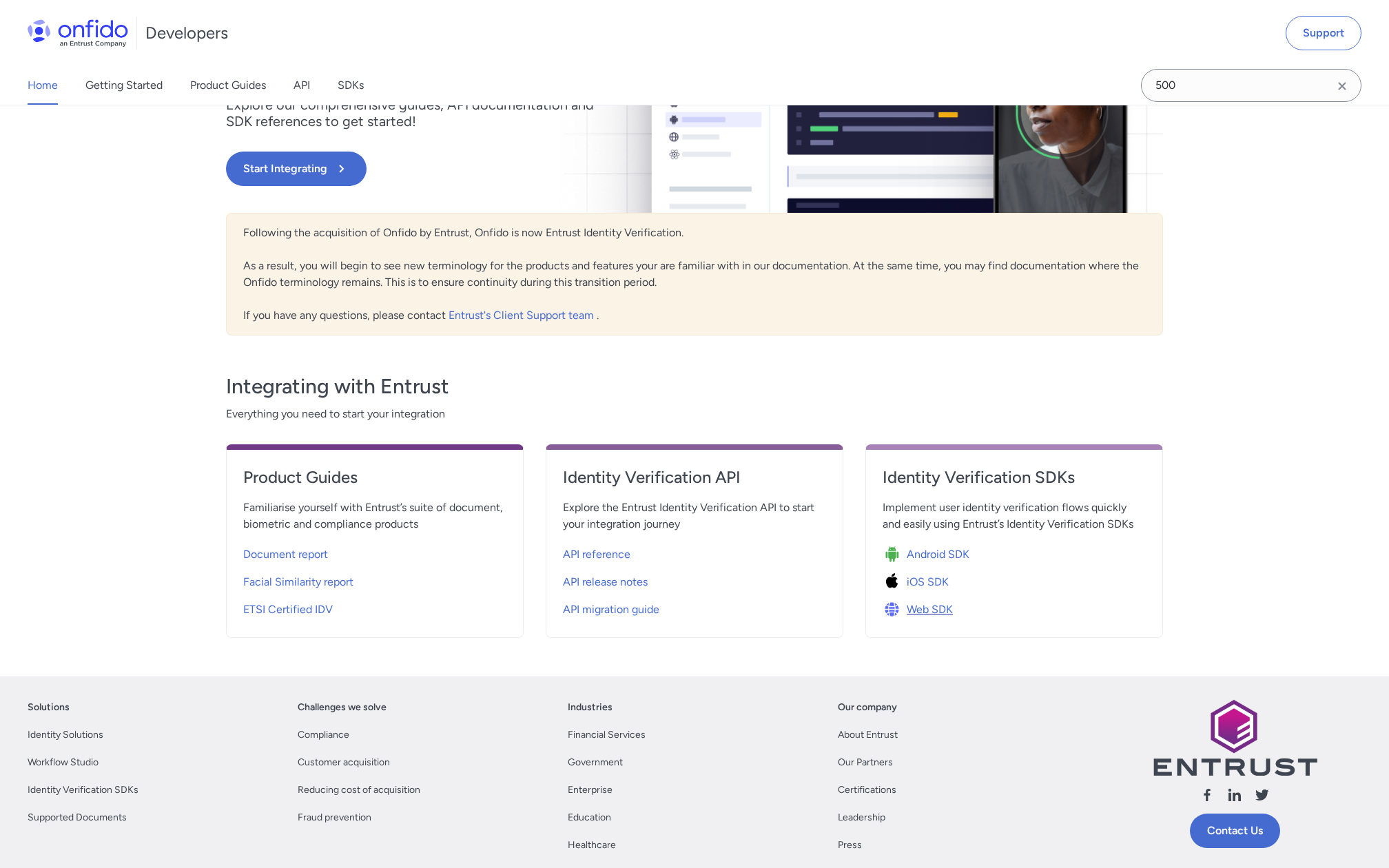  Describe the element at coordinates (1235, 795) in the screenshot. I see `svg: Follow us linkedin` at that location.